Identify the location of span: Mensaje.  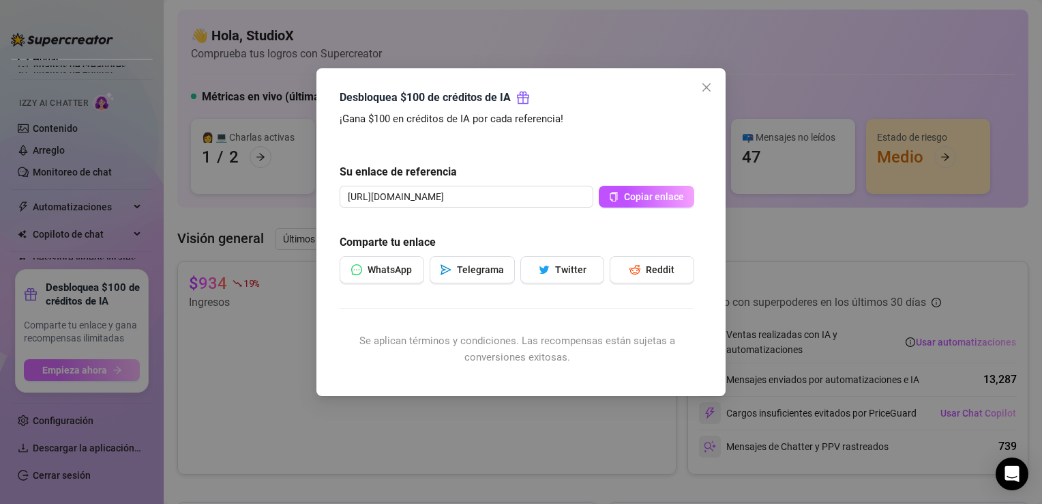
(357, 269).